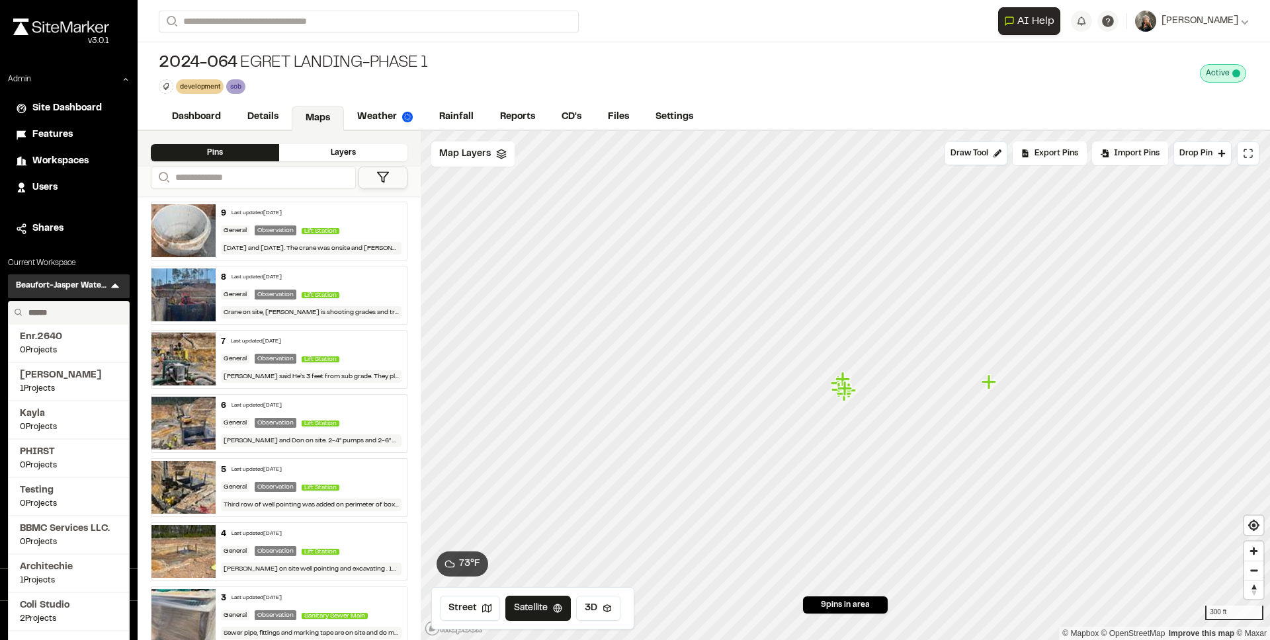 This screenshot has width=1270, height=640. What do you see at coordinates (1130, 153) in the screenshot?
I see `div: Import Pins into your project` at bounding box center [1130, 153].